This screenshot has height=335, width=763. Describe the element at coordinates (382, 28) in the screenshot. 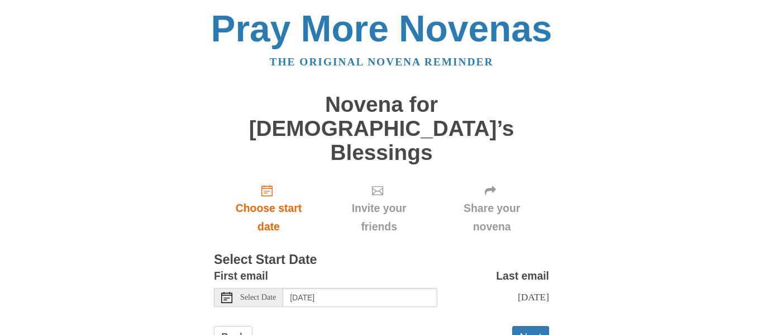

I see `a: Pray More Novenas` at that location.